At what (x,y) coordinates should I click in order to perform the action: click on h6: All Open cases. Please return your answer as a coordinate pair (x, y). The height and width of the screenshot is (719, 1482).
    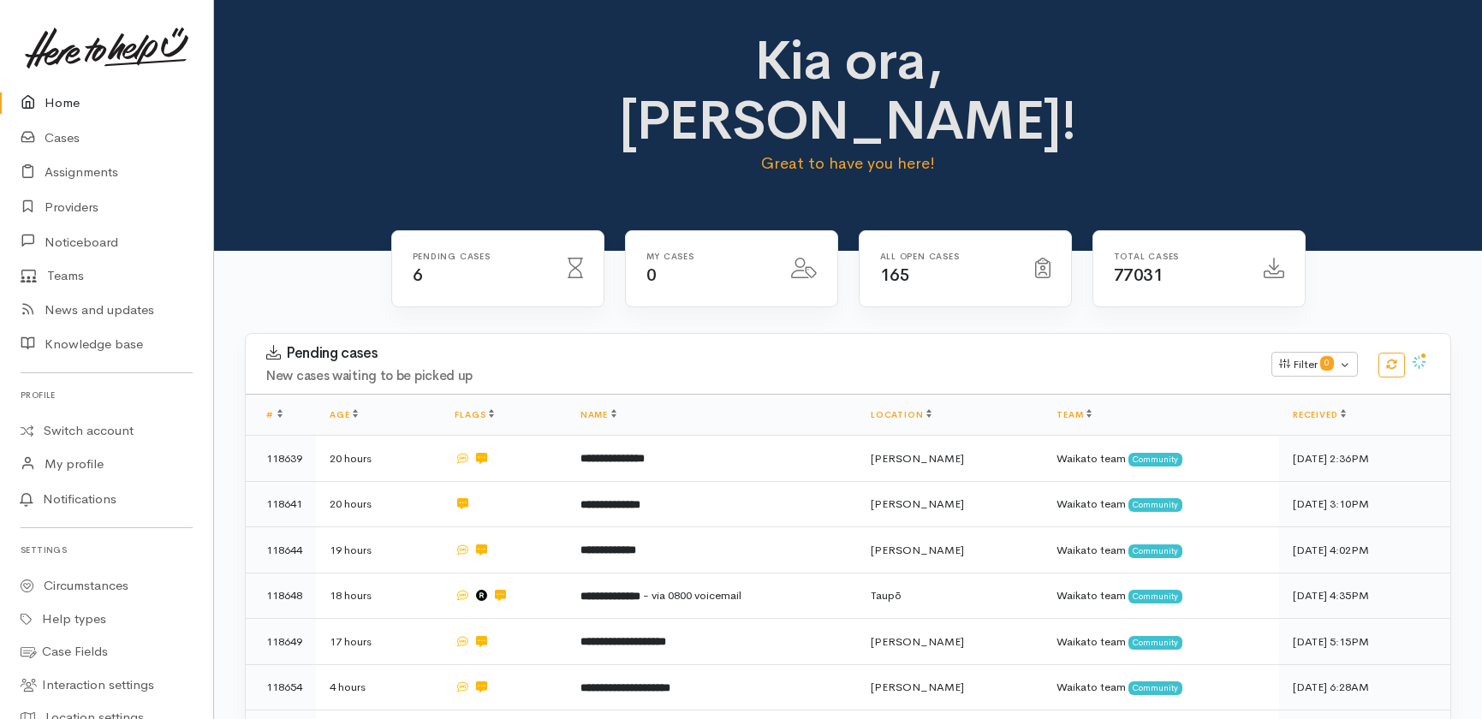
    Looking at the image, I should click on (947, 256).